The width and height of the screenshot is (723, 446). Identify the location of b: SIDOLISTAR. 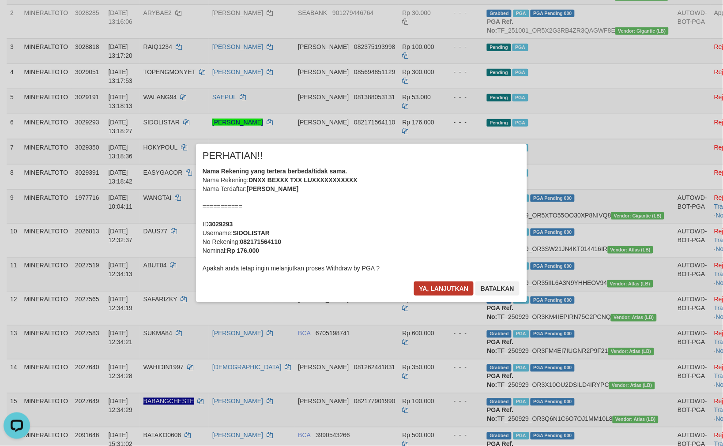
(251, 233).